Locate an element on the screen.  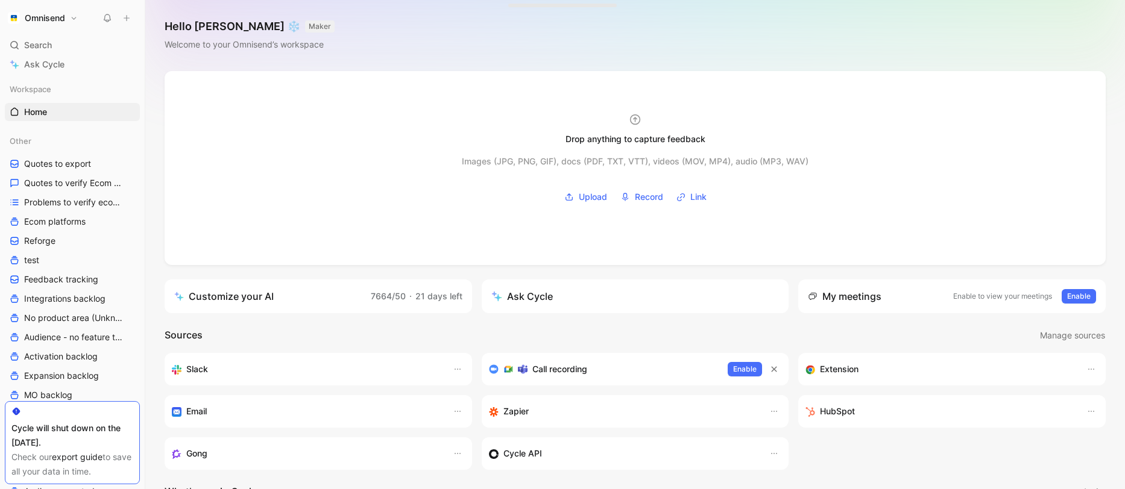
div: My meetings is located at coordinates (845, 297).